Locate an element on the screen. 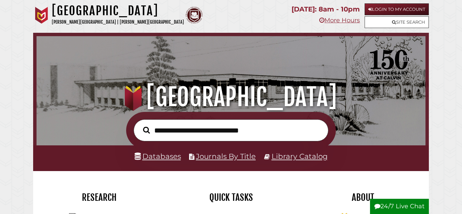 The height and width of the screenshot is (214, 462). a: Journals By Title is located at coordinates (226, 156).